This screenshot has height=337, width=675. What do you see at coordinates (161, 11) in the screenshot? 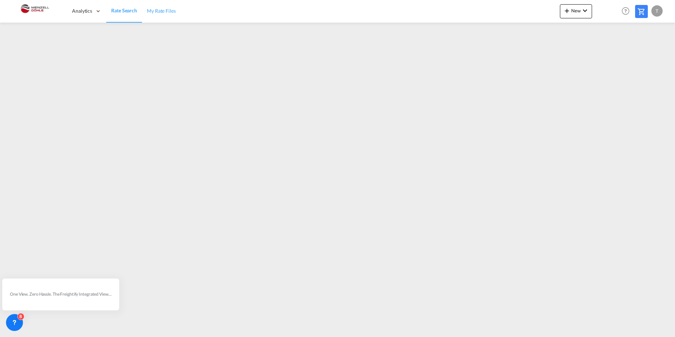
I see `span: My Rate Files` at bounding box center [161, 11].